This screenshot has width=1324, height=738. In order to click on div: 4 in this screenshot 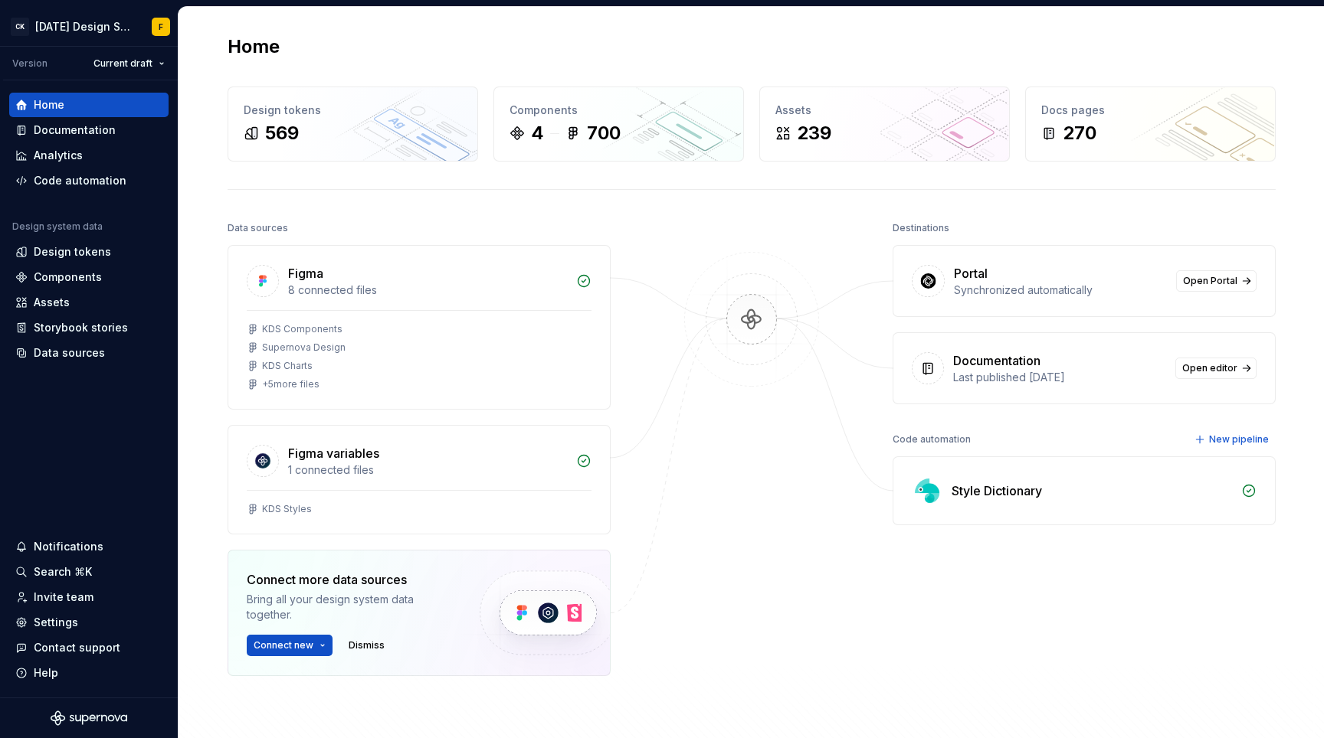, I will do `click(537, 133)`.